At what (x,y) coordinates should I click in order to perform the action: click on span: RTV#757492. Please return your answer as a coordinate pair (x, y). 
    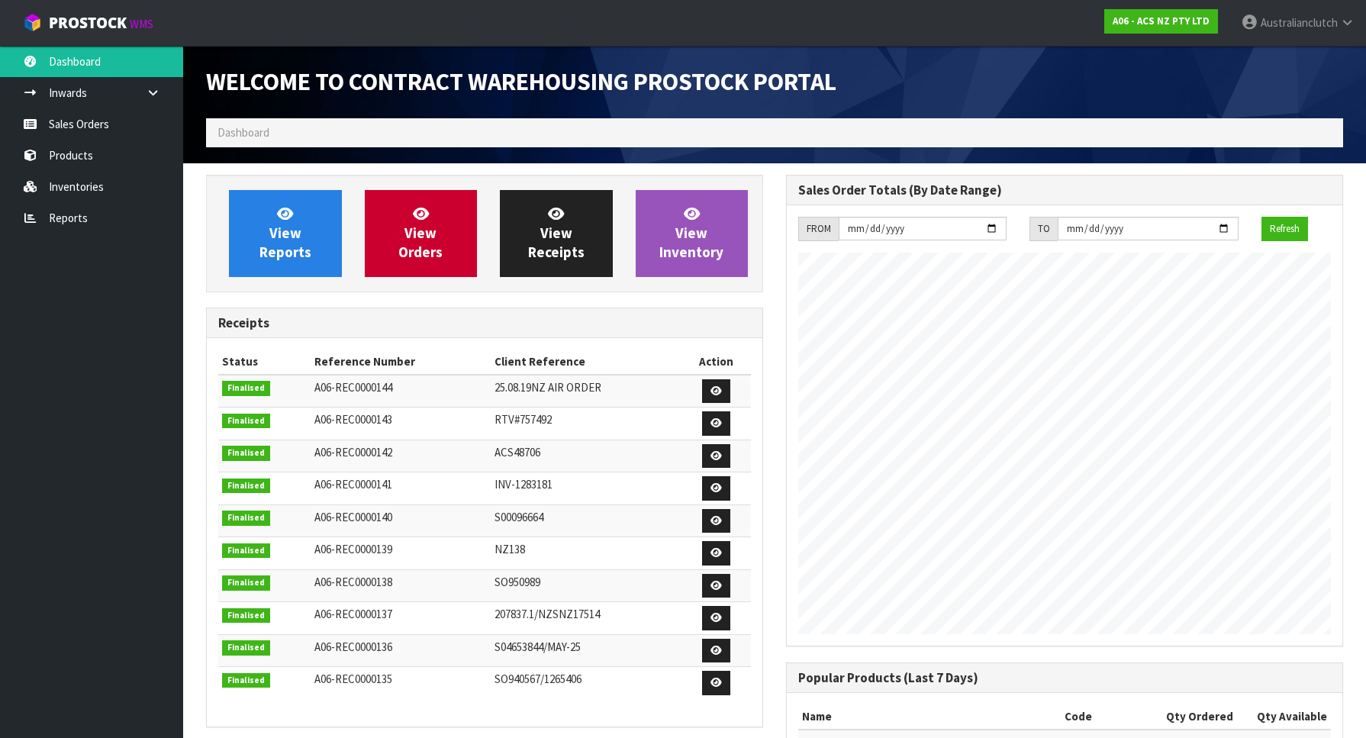
    Looking at the image, I should click on (523, 419).